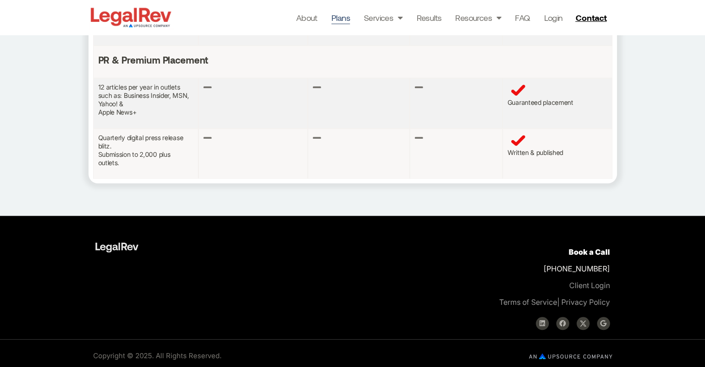  What do you see at coordinates (341, 18) in the screenshot?
I see `a: Plans` at bounding box center [341, 18].